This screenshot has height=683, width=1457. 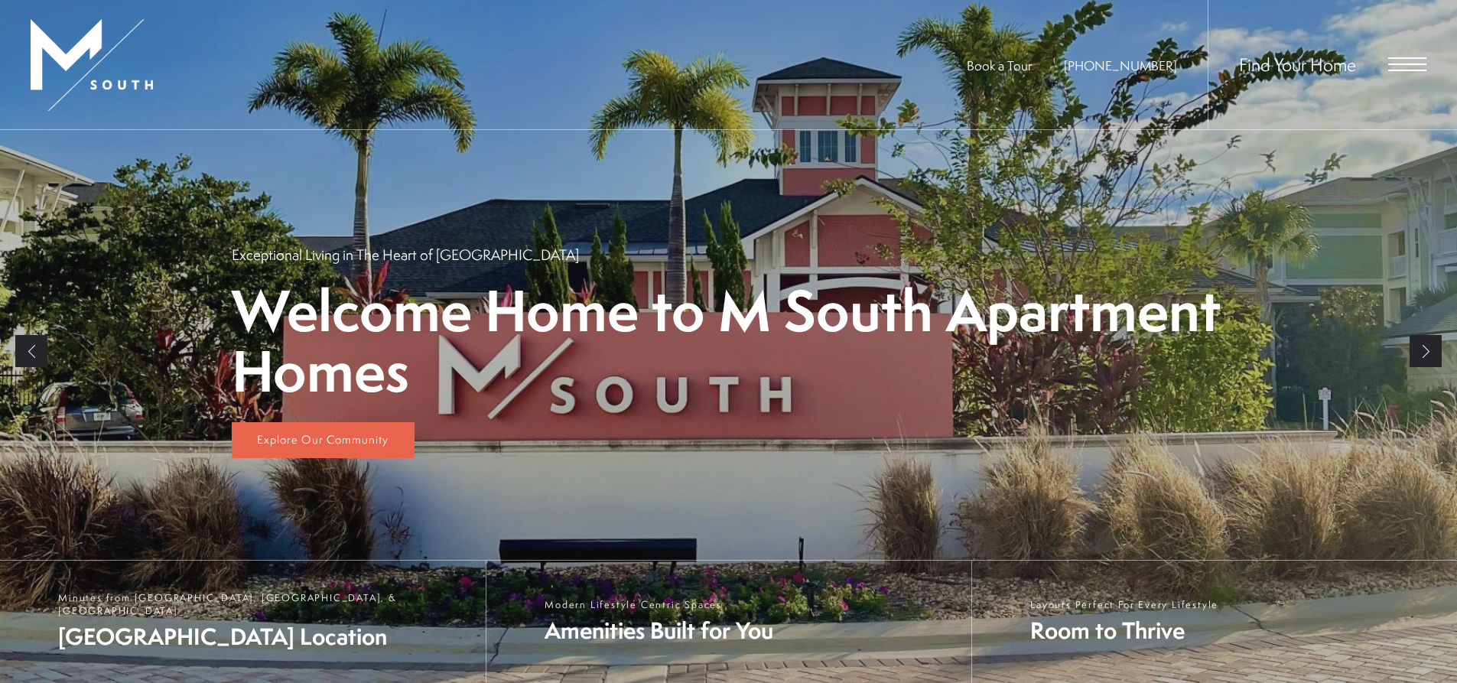 I want to click on a: Explore Our Community, so click(x=323, y=441).